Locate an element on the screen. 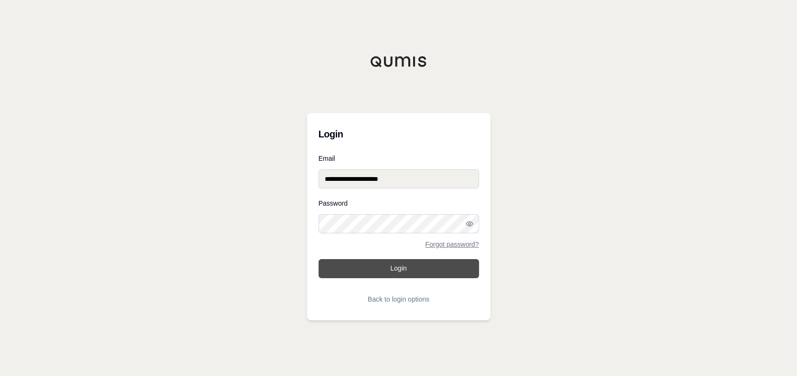  button: Back to login options is located at coordinates (399, 299).